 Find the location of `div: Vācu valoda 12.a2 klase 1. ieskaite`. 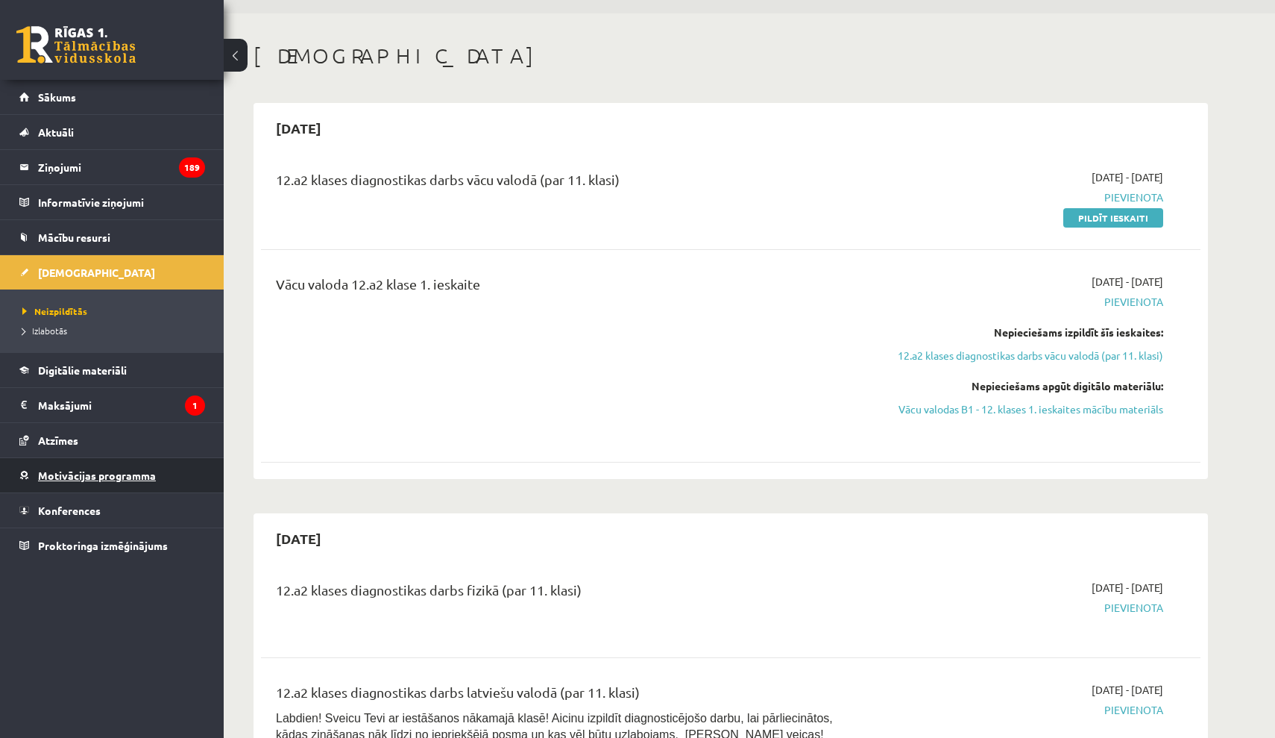

div: Vācu valoda 12.a2 klase 1. ieskaite is located at coordinates (568, 287).